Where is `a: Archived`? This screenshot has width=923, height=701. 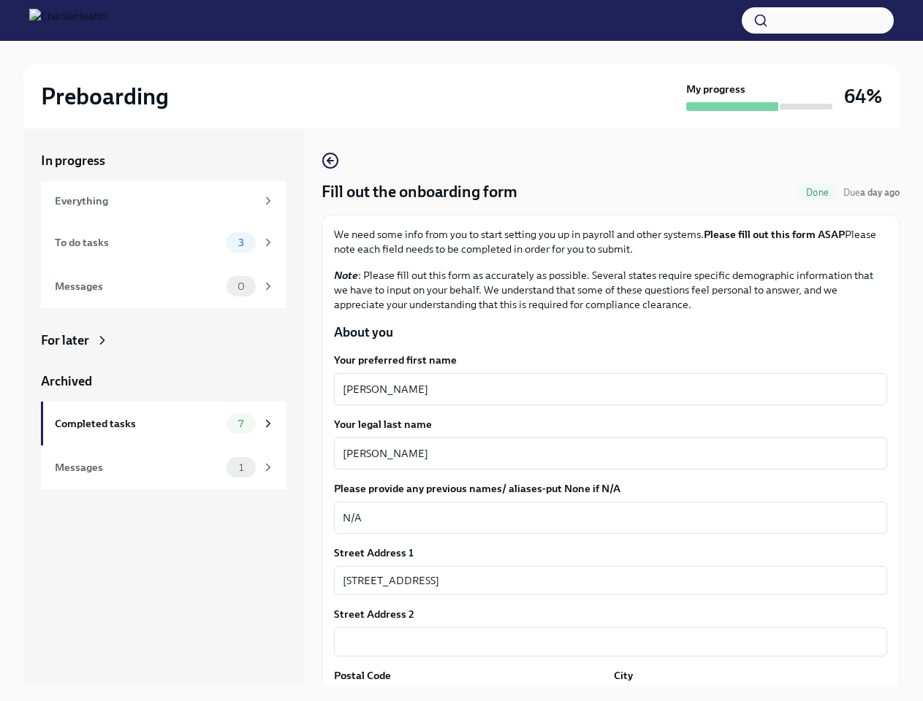
a: Archived is located at coordinates (164, 381).